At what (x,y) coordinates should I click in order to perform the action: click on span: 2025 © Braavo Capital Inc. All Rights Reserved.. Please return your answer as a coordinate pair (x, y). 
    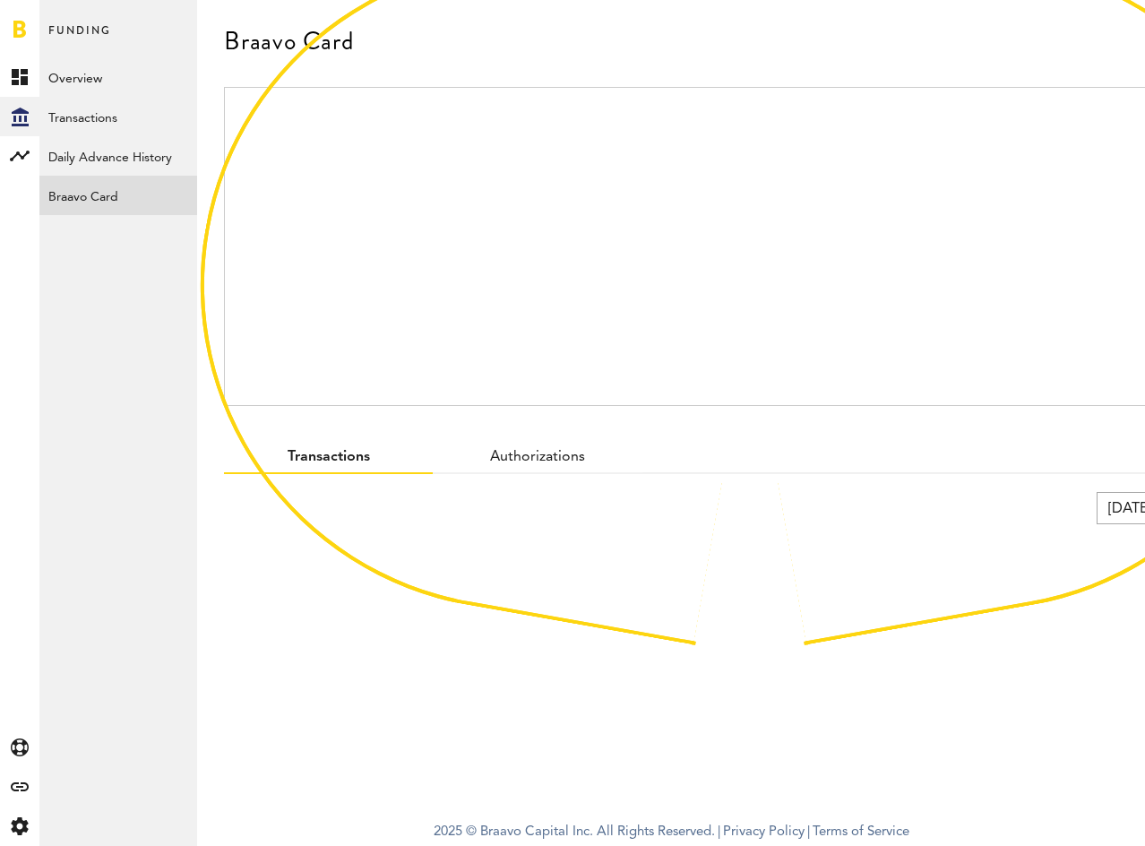
    Looking at the image, I should click on (574, 832).